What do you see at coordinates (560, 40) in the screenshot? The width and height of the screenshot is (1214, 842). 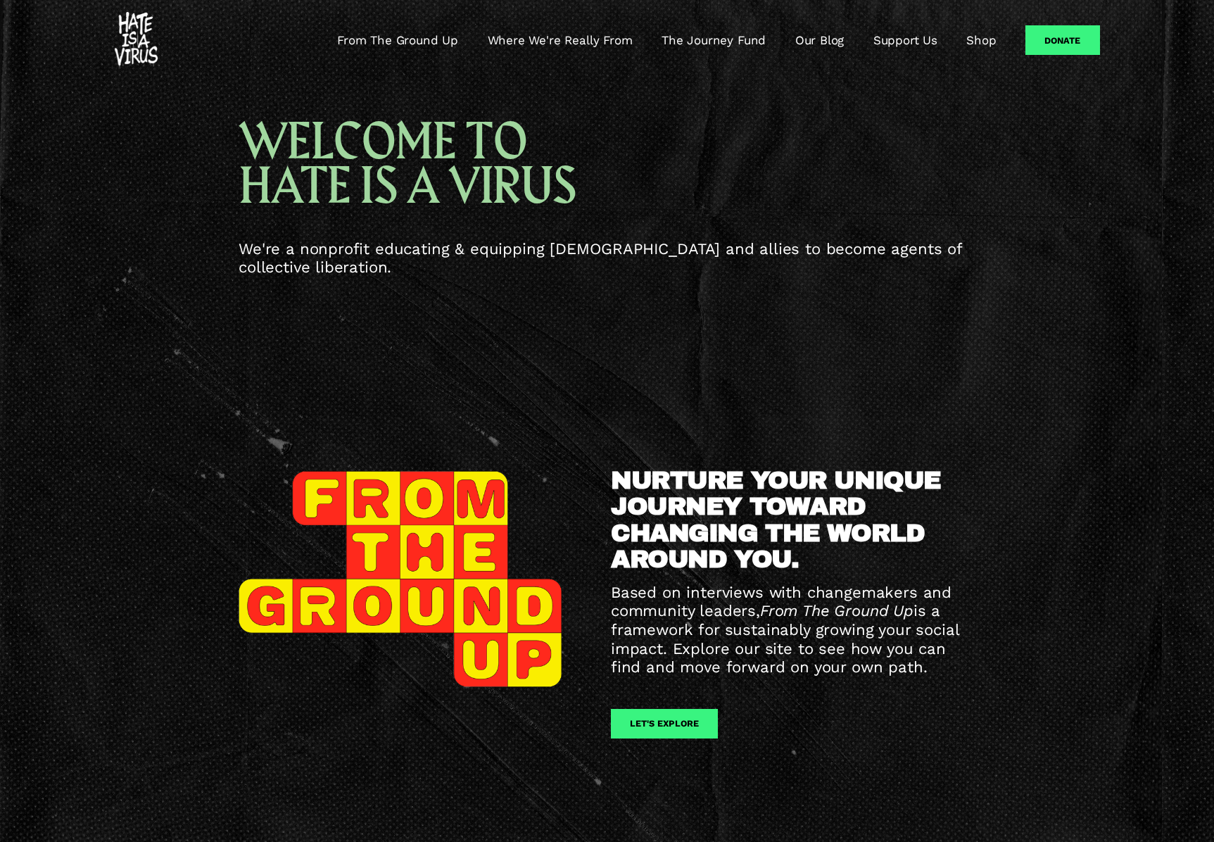 I see `a: Where We're Really From` at bounding box center [560, 40].